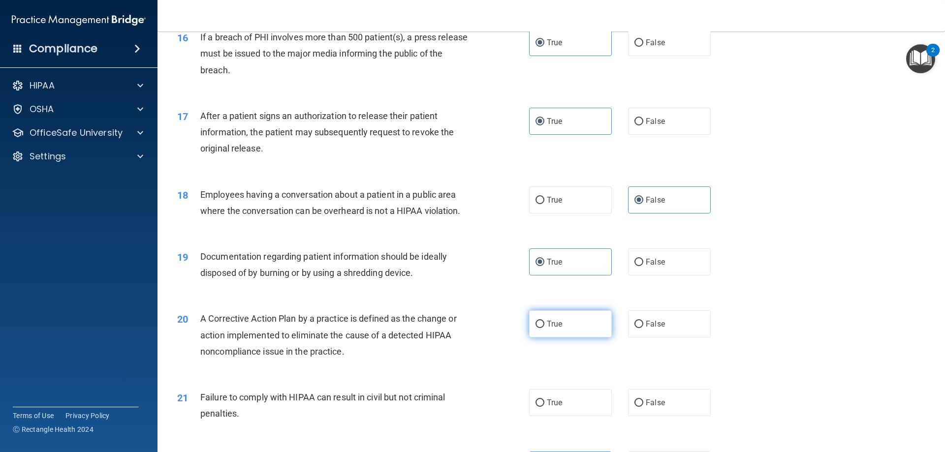 The image size is (945, 452). What do you see at coordinates (77, 86) in the screenshot?
I see `a: HIPAA` at bounding box center [77, 86].